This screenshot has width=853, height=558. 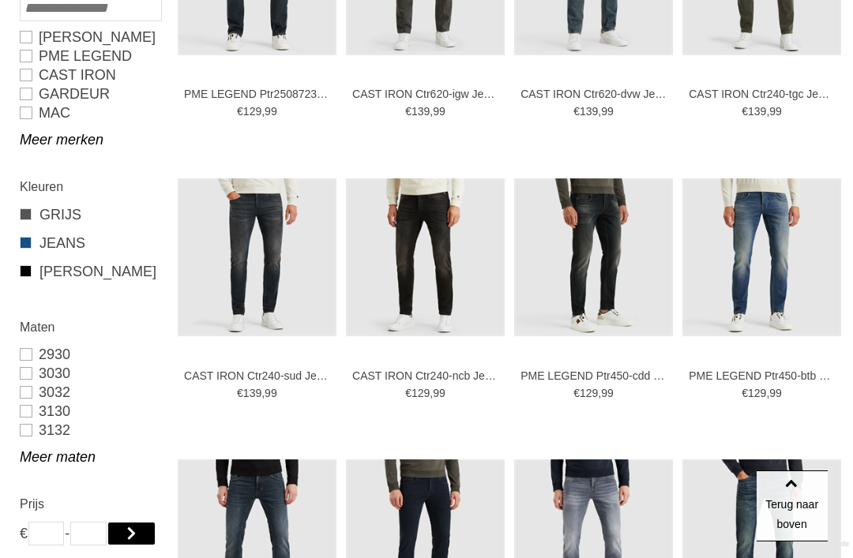 I want to click on a: GARDEUR, so click(x=90, y=94).